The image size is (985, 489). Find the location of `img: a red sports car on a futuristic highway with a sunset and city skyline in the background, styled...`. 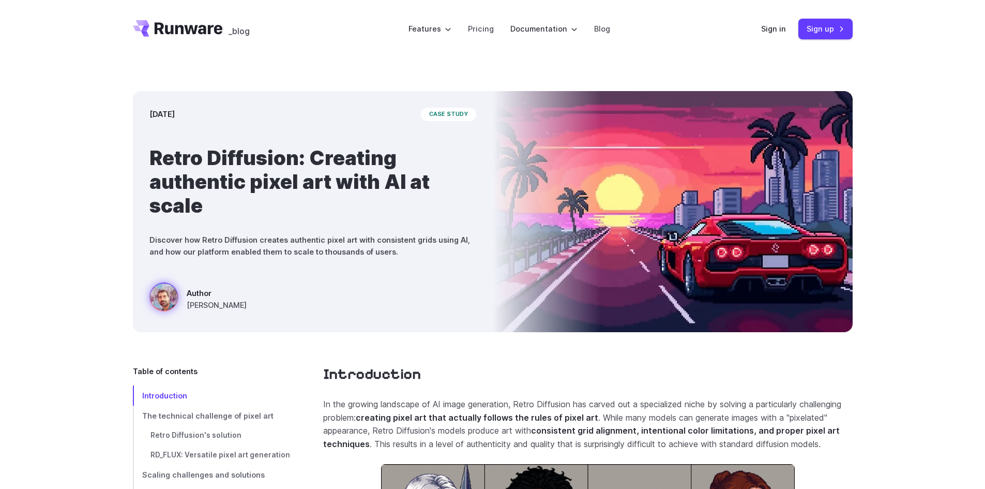

img: a red sports car on a futuristic highway with a sunset and city skyline in the background, styled... is located at coordinates (673, 212).